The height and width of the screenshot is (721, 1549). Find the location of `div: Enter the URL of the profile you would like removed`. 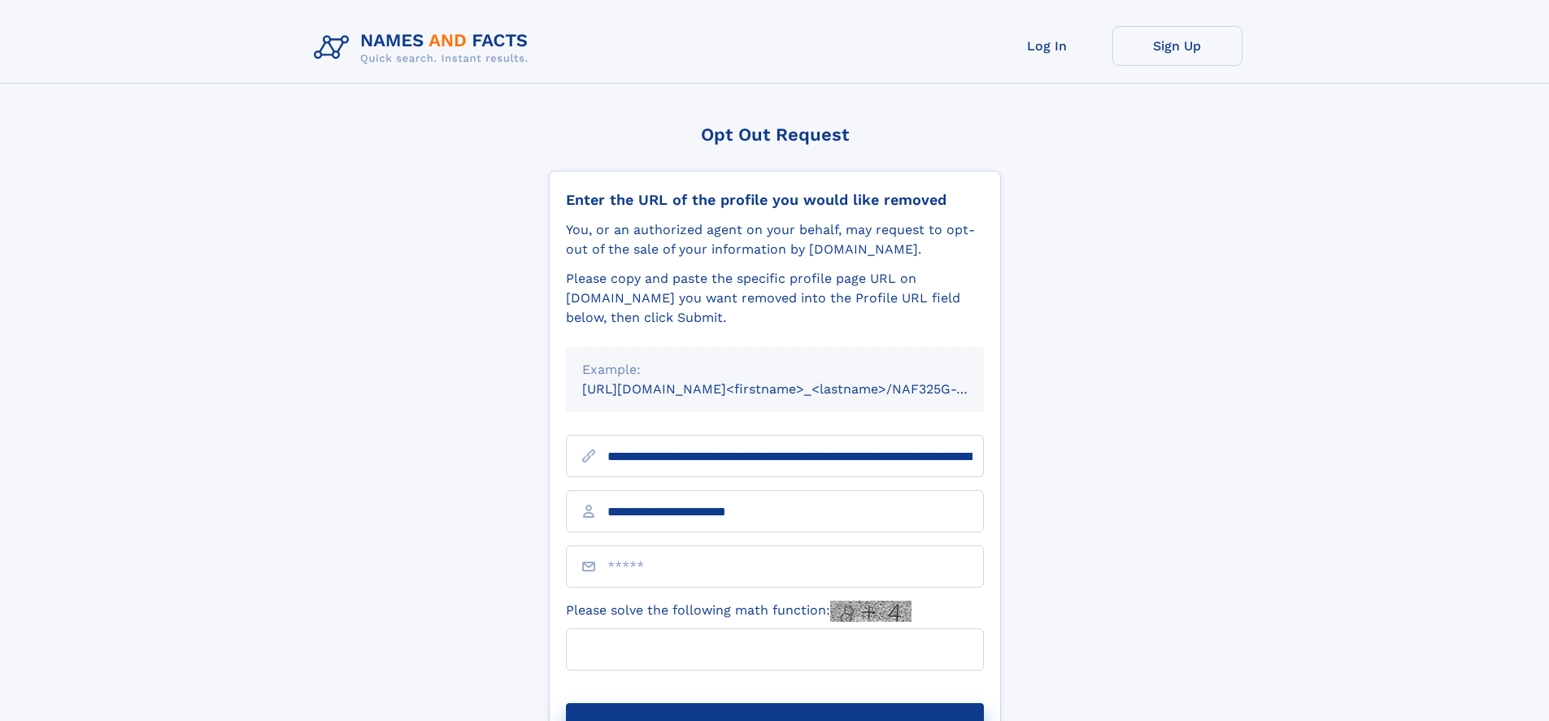

div: Enter the URL of the profile you would like removed is located at coordinates (775, 200).